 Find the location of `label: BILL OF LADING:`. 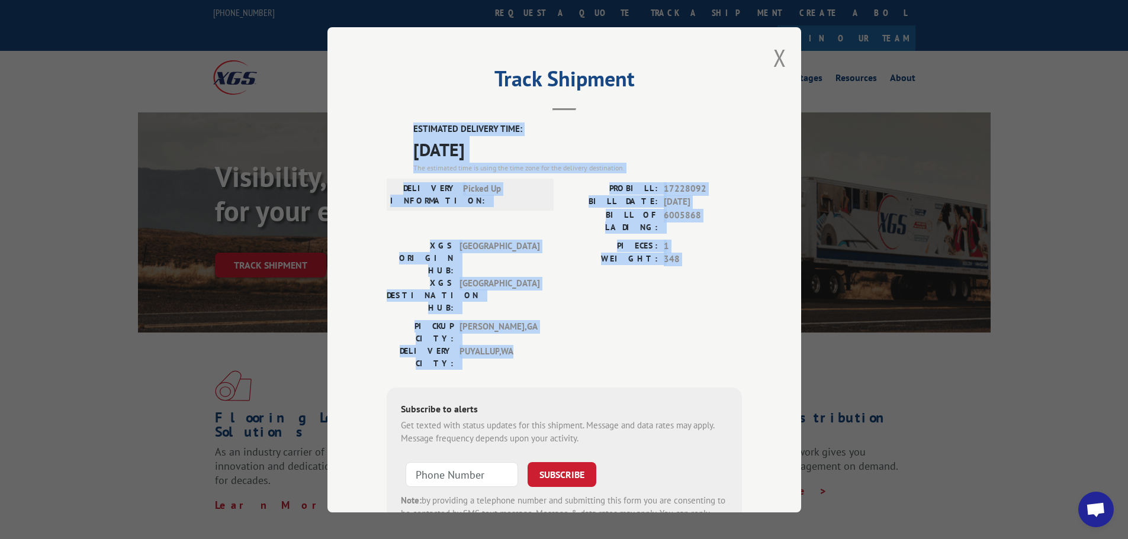

label: BILL OF LADING: is located at coordinates (611, 221).